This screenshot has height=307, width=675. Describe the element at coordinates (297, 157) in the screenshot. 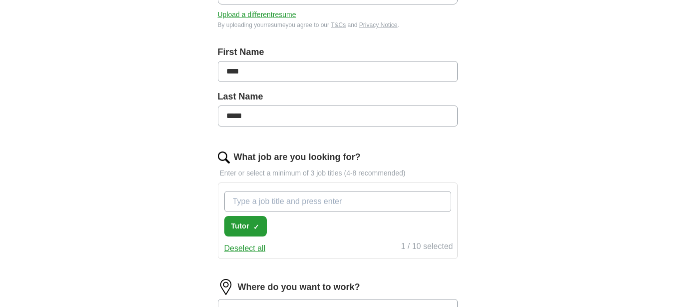

I see `label: What job are you looking for?` at that location.